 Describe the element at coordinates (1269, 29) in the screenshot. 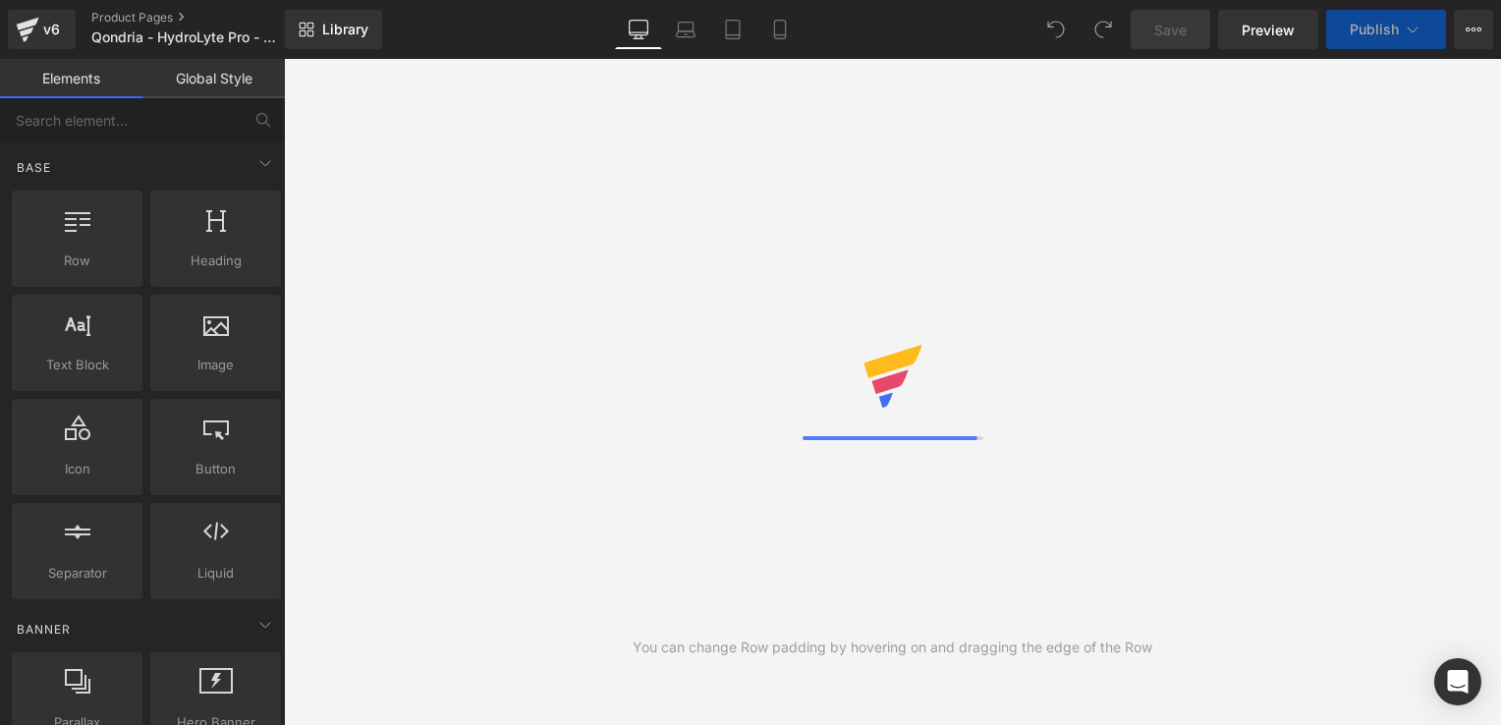

I see `span: Preview` at that location.